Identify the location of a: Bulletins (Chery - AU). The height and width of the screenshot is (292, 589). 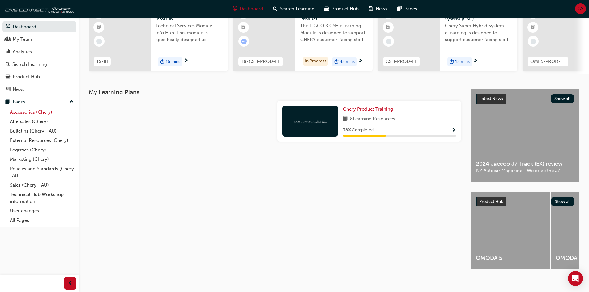
(42, 131).